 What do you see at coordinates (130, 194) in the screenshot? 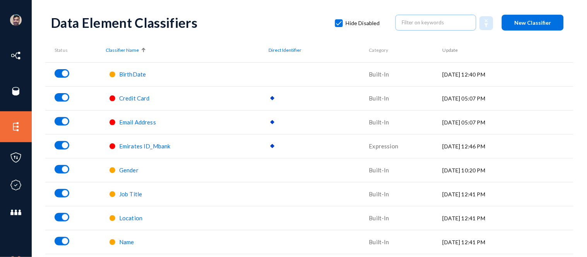
I see `span: Job Title` at bounding box center [130, 194].